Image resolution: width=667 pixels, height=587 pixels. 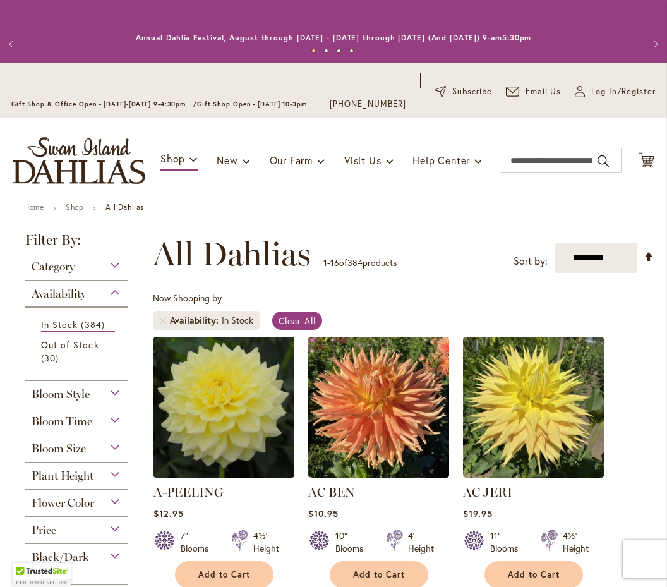 What do you see at coordinates (313, 51) in the screenshot?
I see `button: 1 of 4` at bounding box center [313, 51].